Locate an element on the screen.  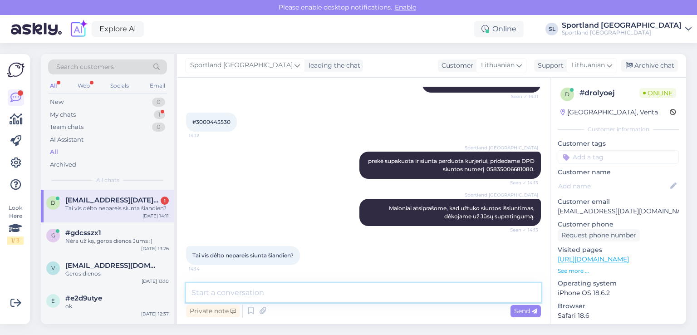
div: ok is located at coordinates (117, 306).